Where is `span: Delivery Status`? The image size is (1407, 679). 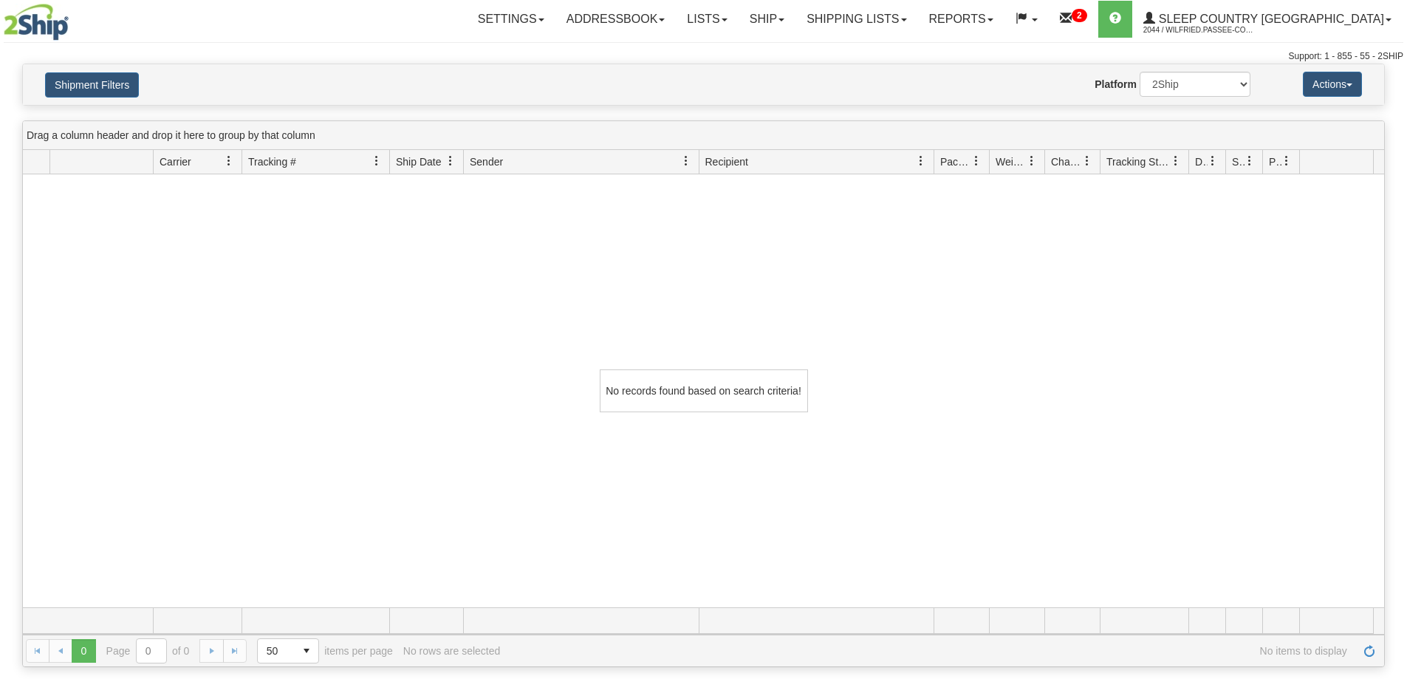
span: Delivery Status is located at coordinates (1201, 162).